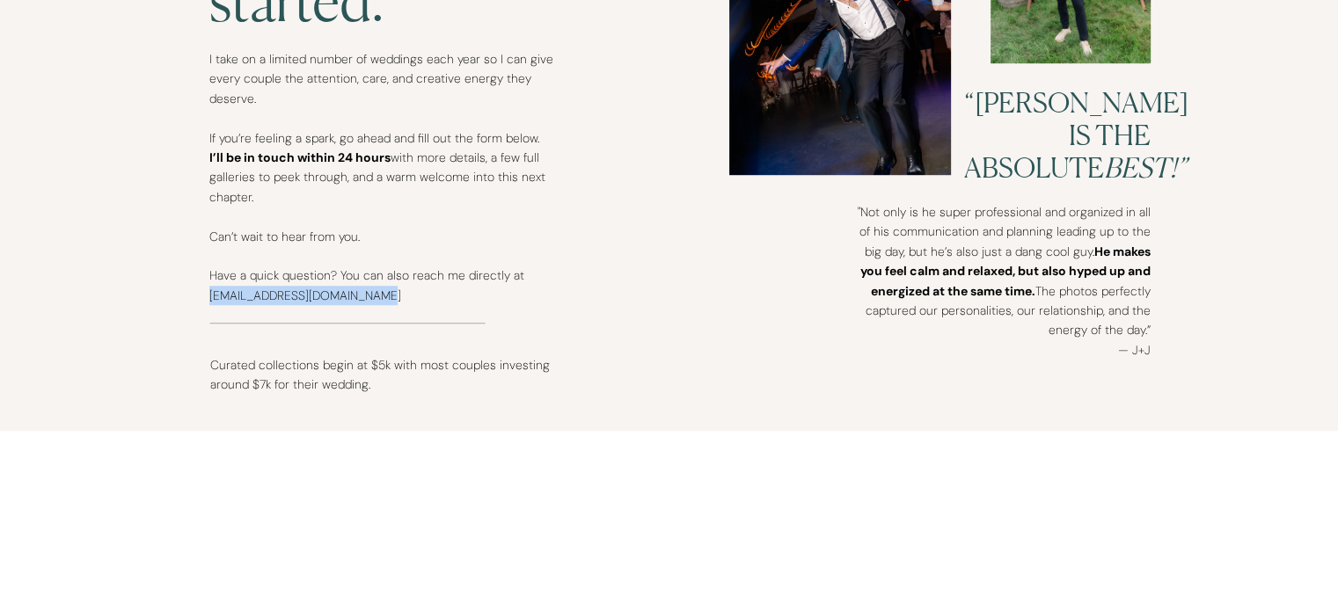  What do you see at coordinates (300, 157) in the screenshot?
I see `b: I’ll be in touch within 24 hours` at bounding box center [300, 157].